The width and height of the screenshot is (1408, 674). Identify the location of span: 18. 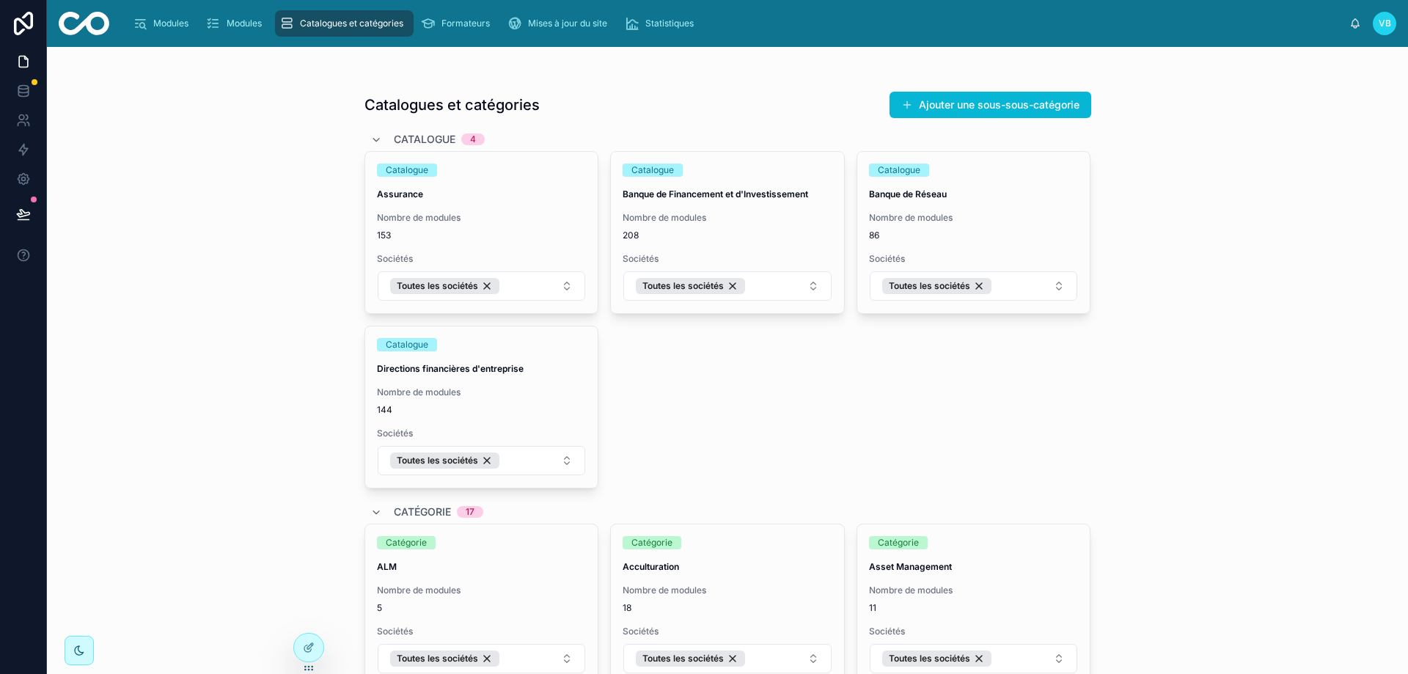
(727, 608).